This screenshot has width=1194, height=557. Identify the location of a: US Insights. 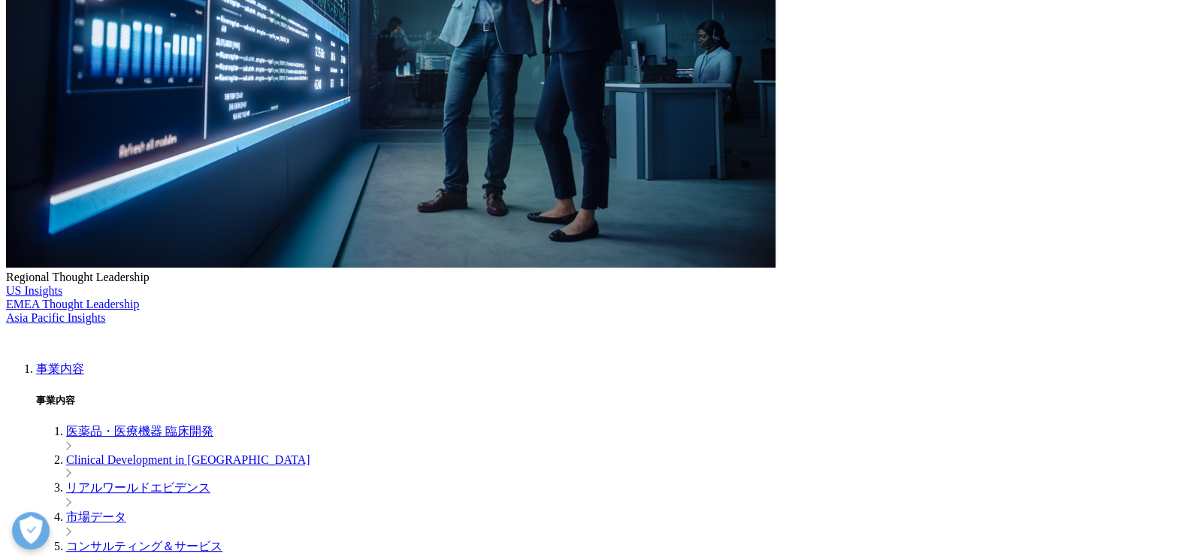
(34, 290).